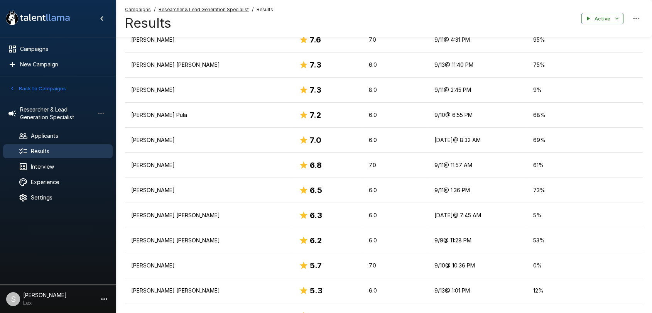 This screenshot has width=652, height=313. Describe the element at coordinates (585, 265) in the screenshot. I see `p: 0 %` at that location.